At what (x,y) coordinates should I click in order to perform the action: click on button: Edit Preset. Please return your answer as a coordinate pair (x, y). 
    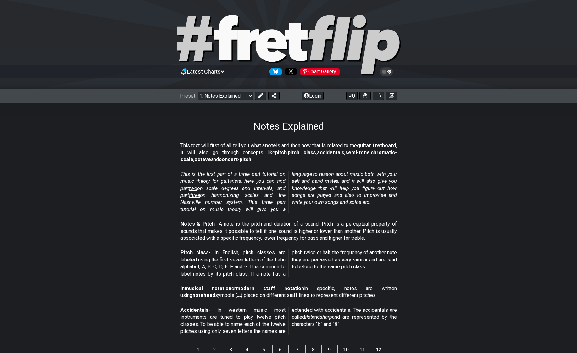
    Looking at the image, I should click on (261, 96).